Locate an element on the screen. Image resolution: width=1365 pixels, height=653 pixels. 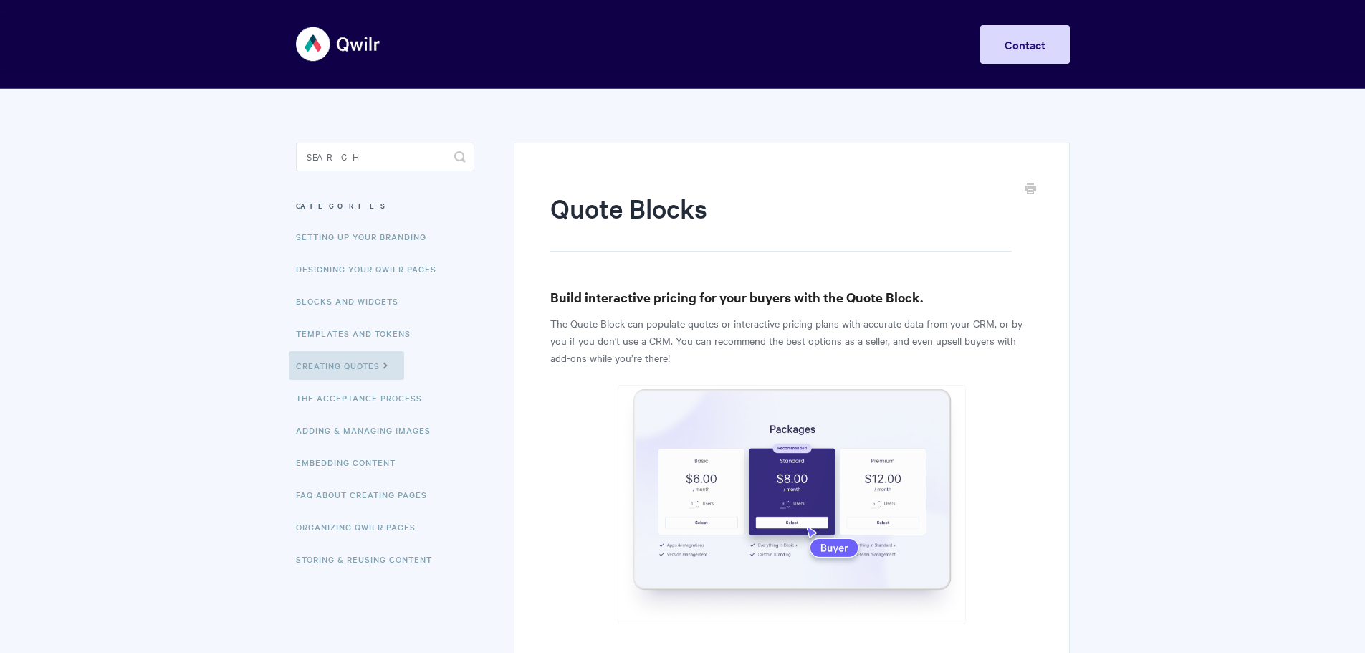
p: The Quote Block can populate quotes or interactive pricing plans with accurate data from your CRM... is located at coordinates (791, 340).